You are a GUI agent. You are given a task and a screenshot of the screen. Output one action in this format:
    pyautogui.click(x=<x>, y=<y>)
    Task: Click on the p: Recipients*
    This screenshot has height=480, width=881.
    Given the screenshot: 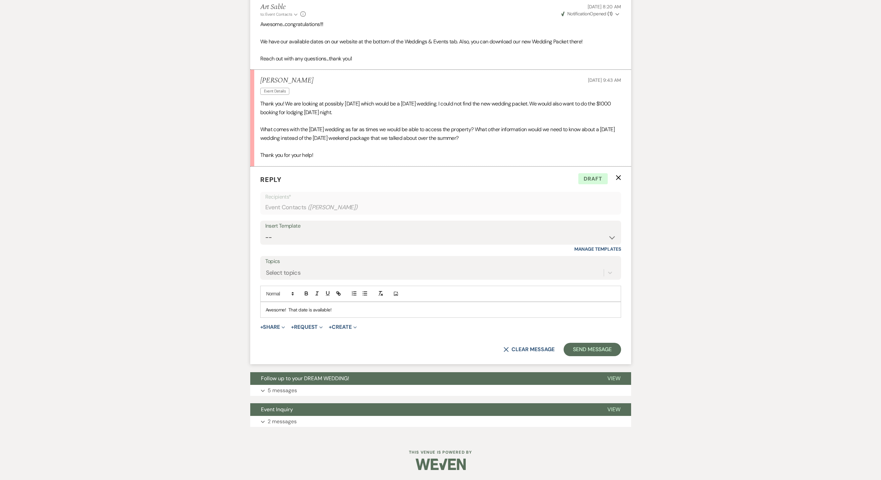 What is the action you would take?
    pyautogui.click(x=441, y=197)
    